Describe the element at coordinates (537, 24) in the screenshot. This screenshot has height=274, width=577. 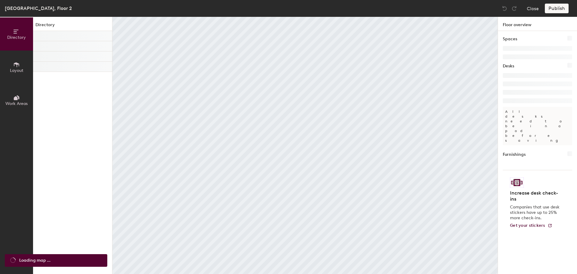
I see `h1: Floor overview` at that location.